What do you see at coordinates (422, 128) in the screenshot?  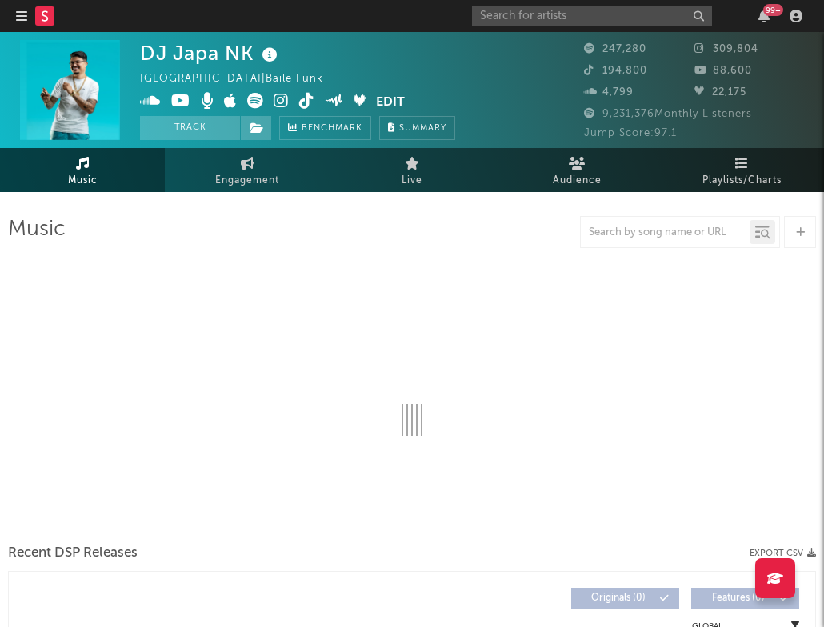 I see `span: Summary` at bounding box center [422, 128].